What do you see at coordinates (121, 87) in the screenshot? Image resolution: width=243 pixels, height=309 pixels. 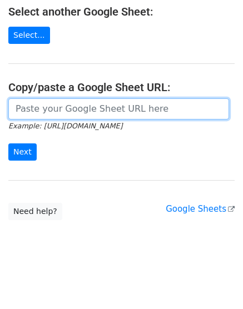 I see `h4: Copy/paste a Google Sheet URL:` at bounding box center [121, 87].